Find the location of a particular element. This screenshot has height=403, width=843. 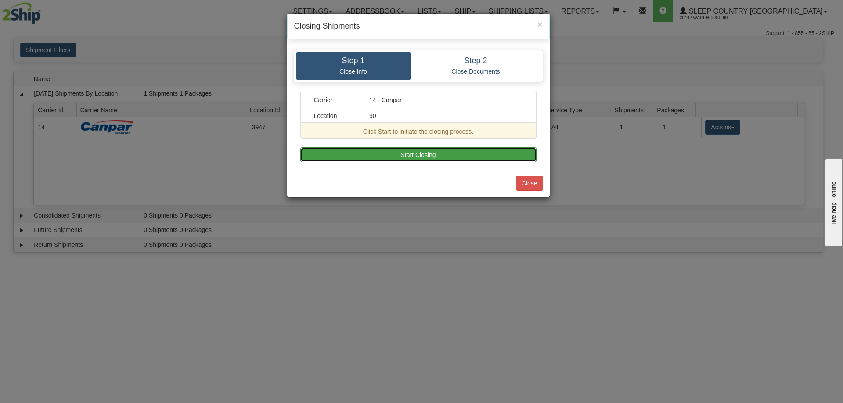

h4: Step 2 is located at coordinates (476, 61).